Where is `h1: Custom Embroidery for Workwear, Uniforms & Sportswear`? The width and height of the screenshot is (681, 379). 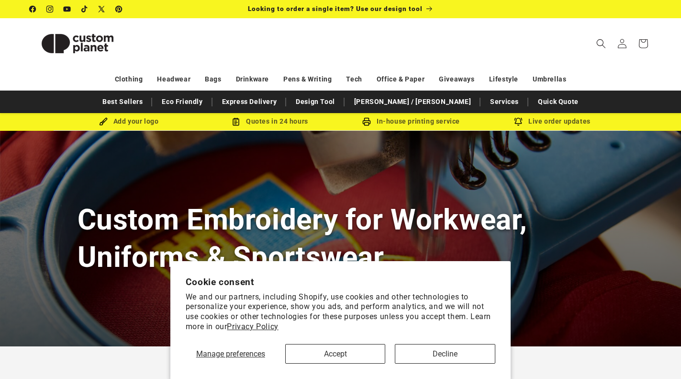
h1: Custom Embroidery for Workwear, Uniforms & Sportswear is located at coordinates (341, 238).